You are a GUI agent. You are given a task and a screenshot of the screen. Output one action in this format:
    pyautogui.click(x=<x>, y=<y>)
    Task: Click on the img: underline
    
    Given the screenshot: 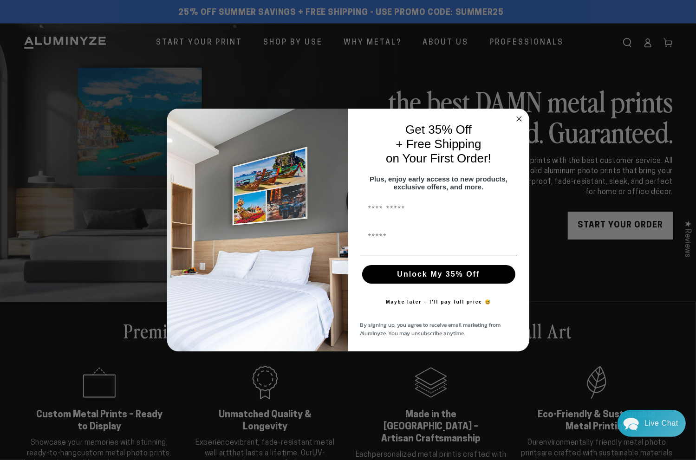 What is the action you would take?
    pyautogui.click(x=439, y=256)
    